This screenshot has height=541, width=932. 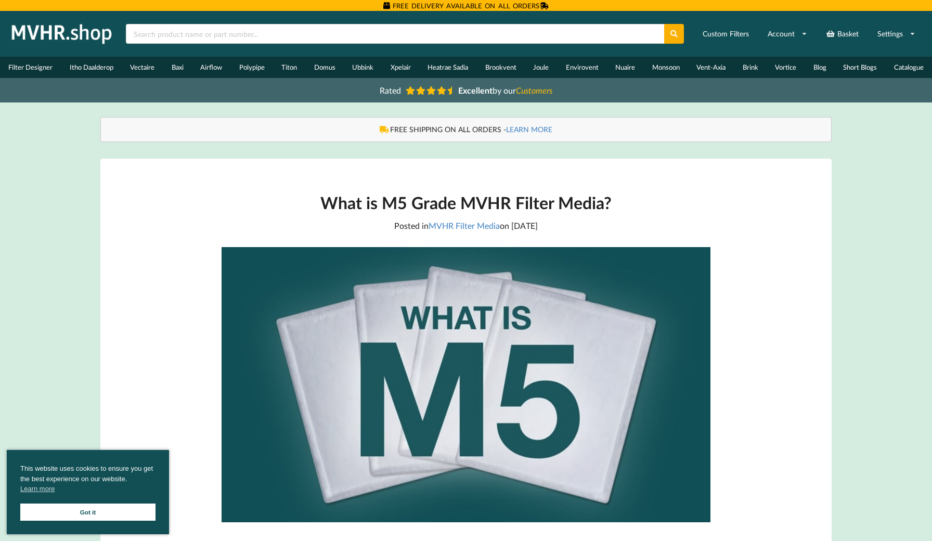 What do you see at coordinates (88, 512) in the screenshot?
I see `a: Got it cookie` at bounding box center [88, 512].